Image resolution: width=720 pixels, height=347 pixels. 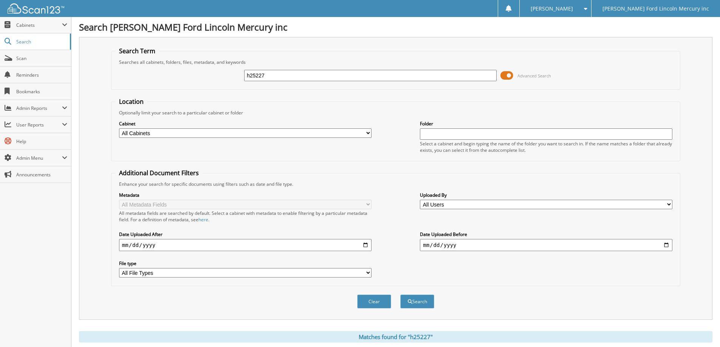 I want to click on label: Date Uploaded After, so click(x=245, y=234).